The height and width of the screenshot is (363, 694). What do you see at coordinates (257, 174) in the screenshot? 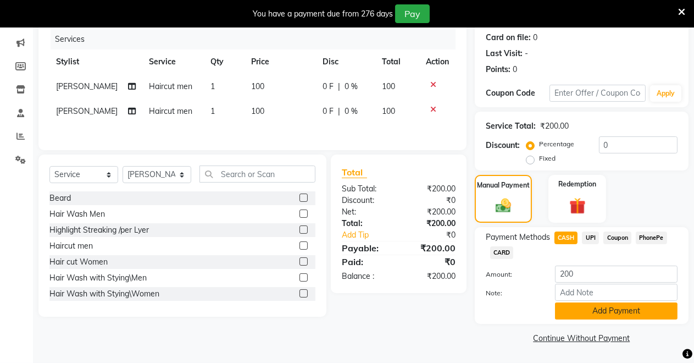
I see `input: Search or Scan` at bounding box center [257, 174].